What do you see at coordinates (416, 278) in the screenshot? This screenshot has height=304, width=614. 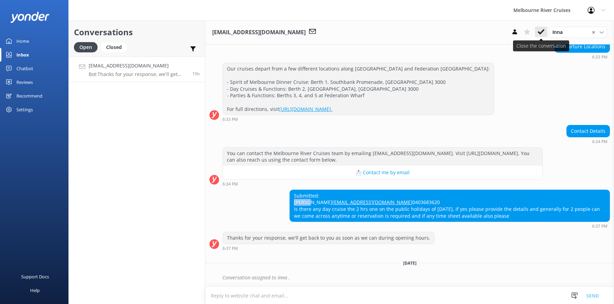 I see `div: Conversation assigned to Inna .` at bounding box center [416, 278].